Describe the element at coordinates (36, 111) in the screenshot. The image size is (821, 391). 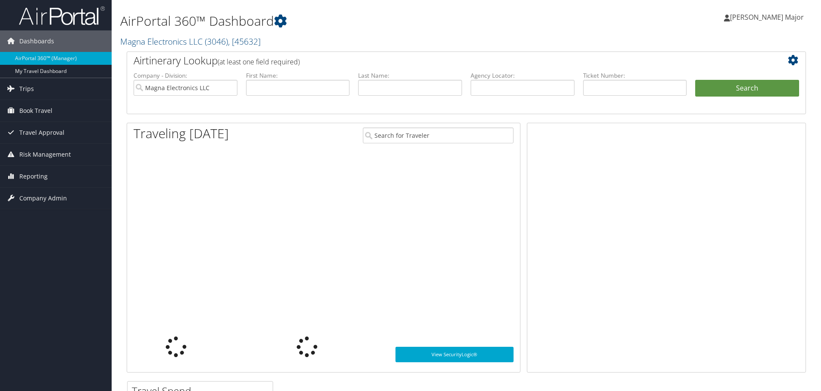
I see `span: Book Travel` at that location.